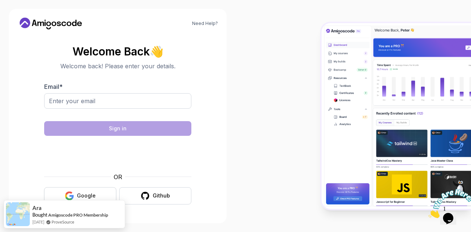 This screenshot has height=232, width=471. I want to click on div: Google, so click(86, 196).